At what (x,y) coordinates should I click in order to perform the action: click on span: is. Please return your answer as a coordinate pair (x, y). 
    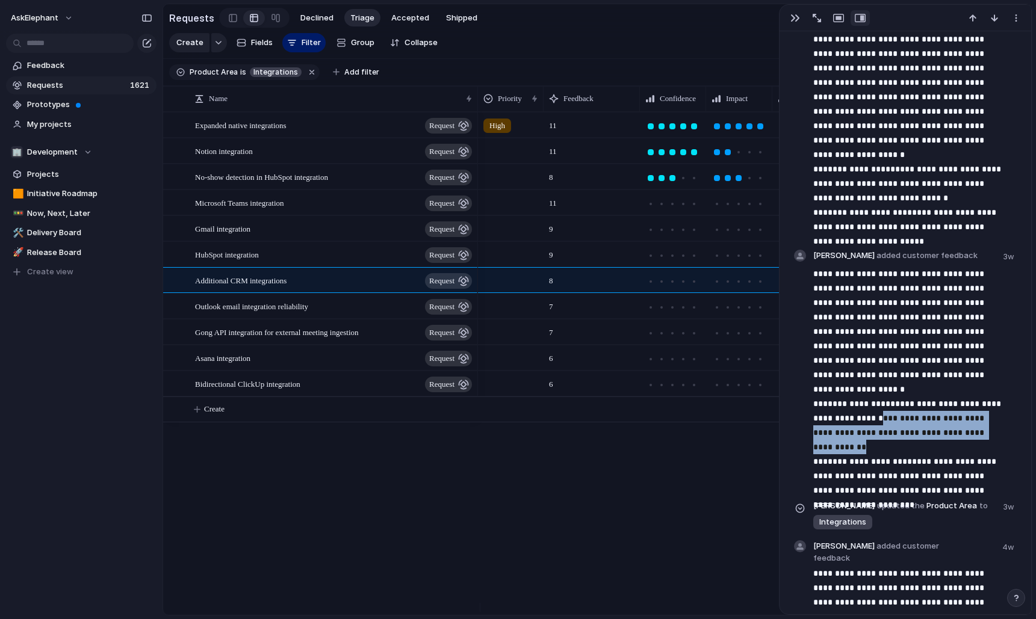
    Looking at the image, I should click on (243, 72).